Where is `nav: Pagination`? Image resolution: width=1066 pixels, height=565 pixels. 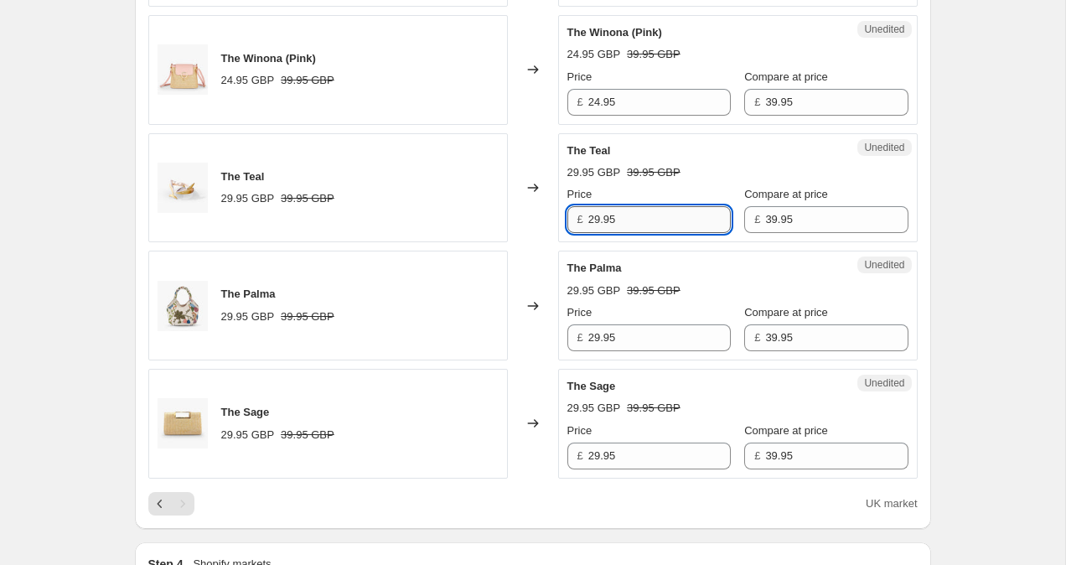
nav: Pagination is located at coordinates (171, 504).